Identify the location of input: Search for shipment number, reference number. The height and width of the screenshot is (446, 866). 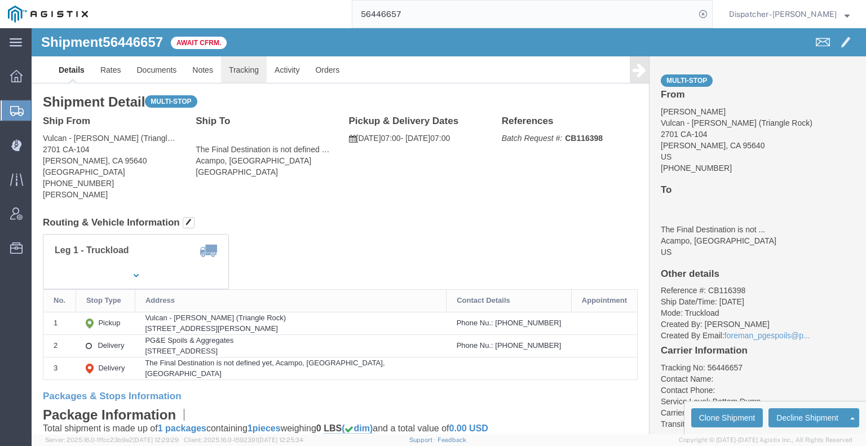
(524, 14).